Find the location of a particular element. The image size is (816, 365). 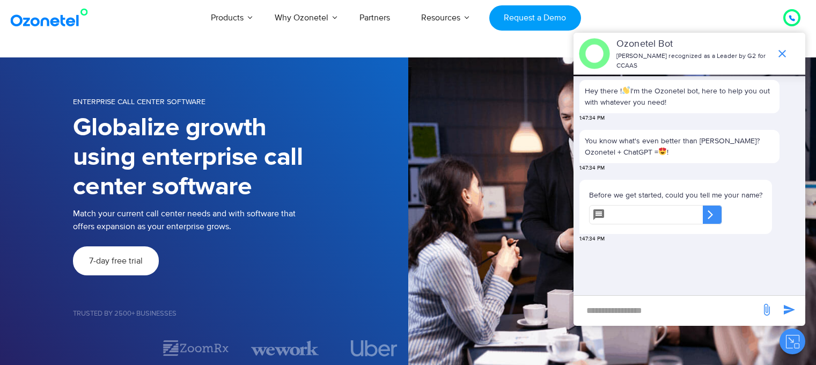

a: Request a Demo is located at coordinates (535, 18).